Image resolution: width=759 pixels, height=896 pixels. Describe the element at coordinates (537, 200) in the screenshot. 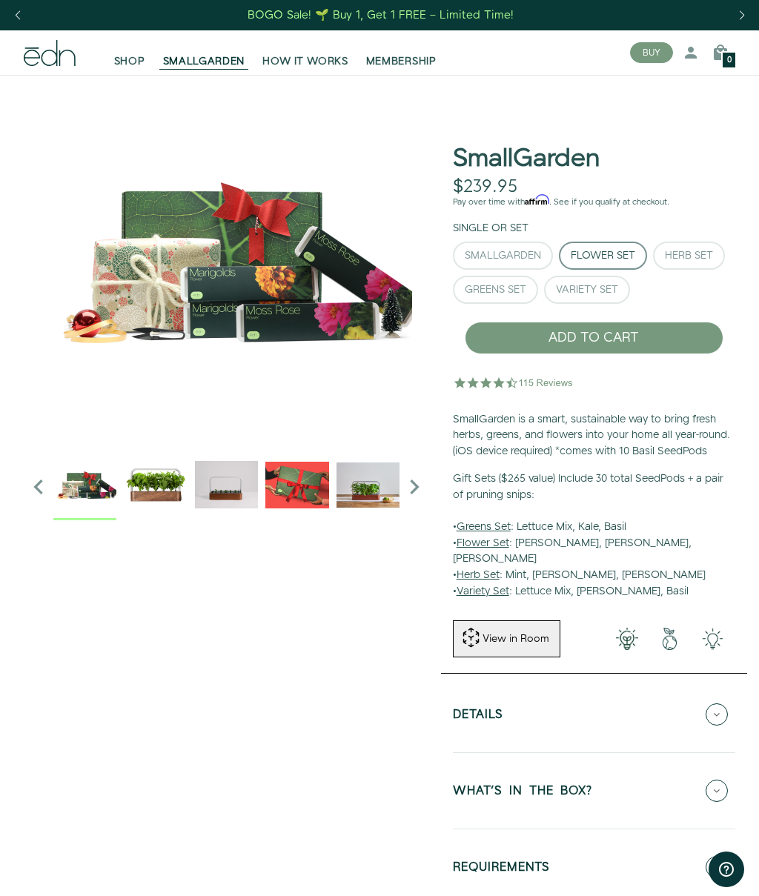

I see `span: Affirm` at that location.